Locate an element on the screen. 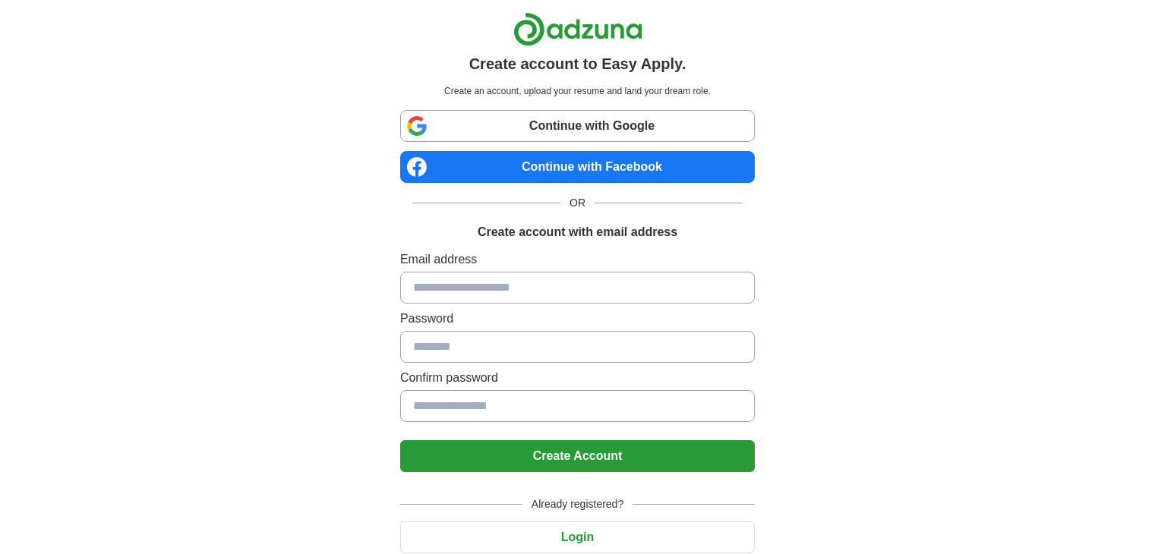 The height and width of the screenshot is (554, 1155). span: Already registered? is located at coordinates (577, 504).